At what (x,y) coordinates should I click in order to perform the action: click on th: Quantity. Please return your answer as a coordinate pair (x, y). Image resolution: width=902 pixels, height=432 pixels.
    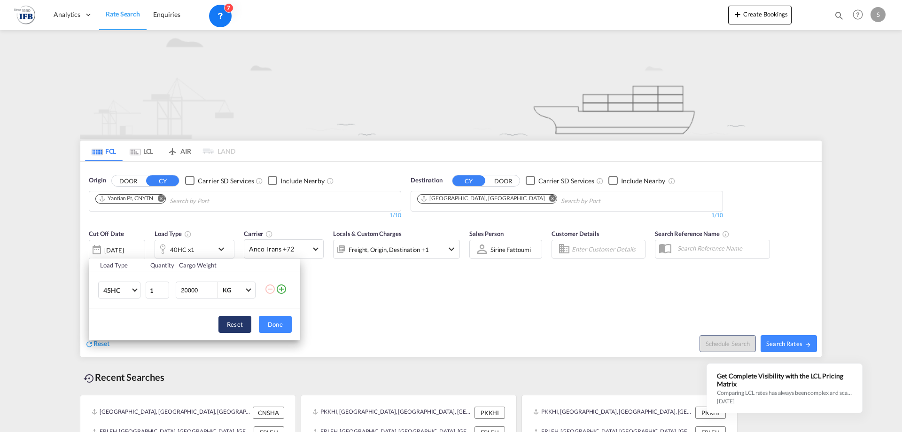
    Looking at the image, I should click on (159, 265).